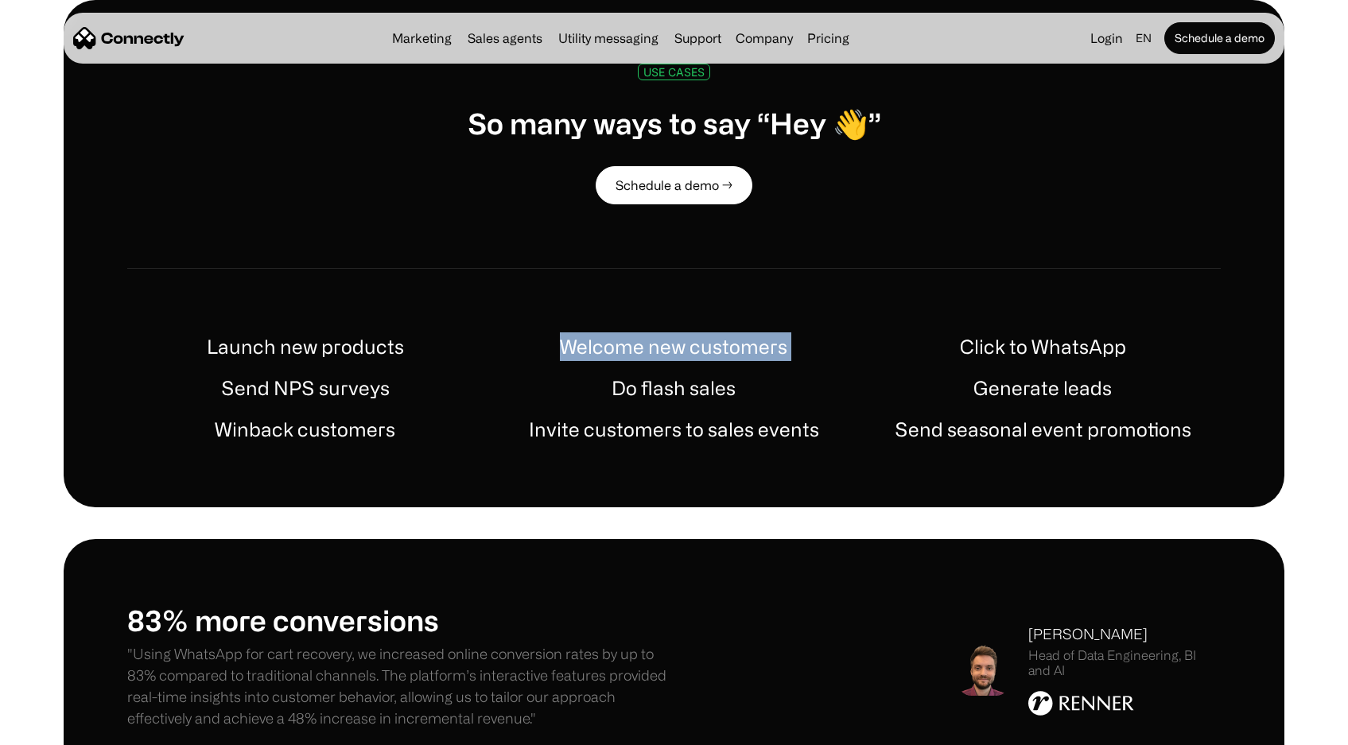 The height and width of the screenshot is (745, 1348). What do you see at coordinates (674, 185) in the screenshot?
I see `a: Schedule a demo →` at bounding box center [674, 185].